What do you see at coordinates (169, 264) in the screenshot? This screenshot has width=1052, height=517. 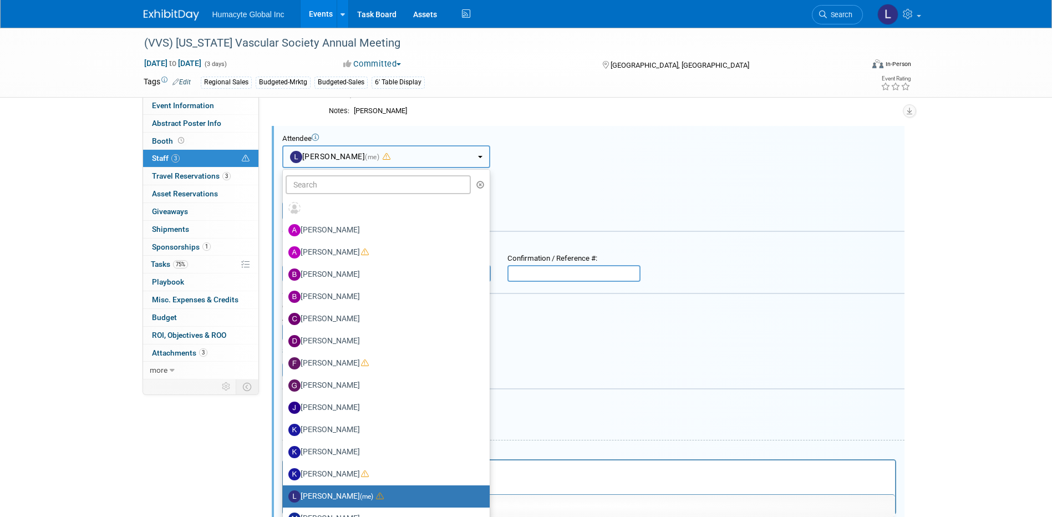 I see `span: Tasks` at bounding box center [169, 264].